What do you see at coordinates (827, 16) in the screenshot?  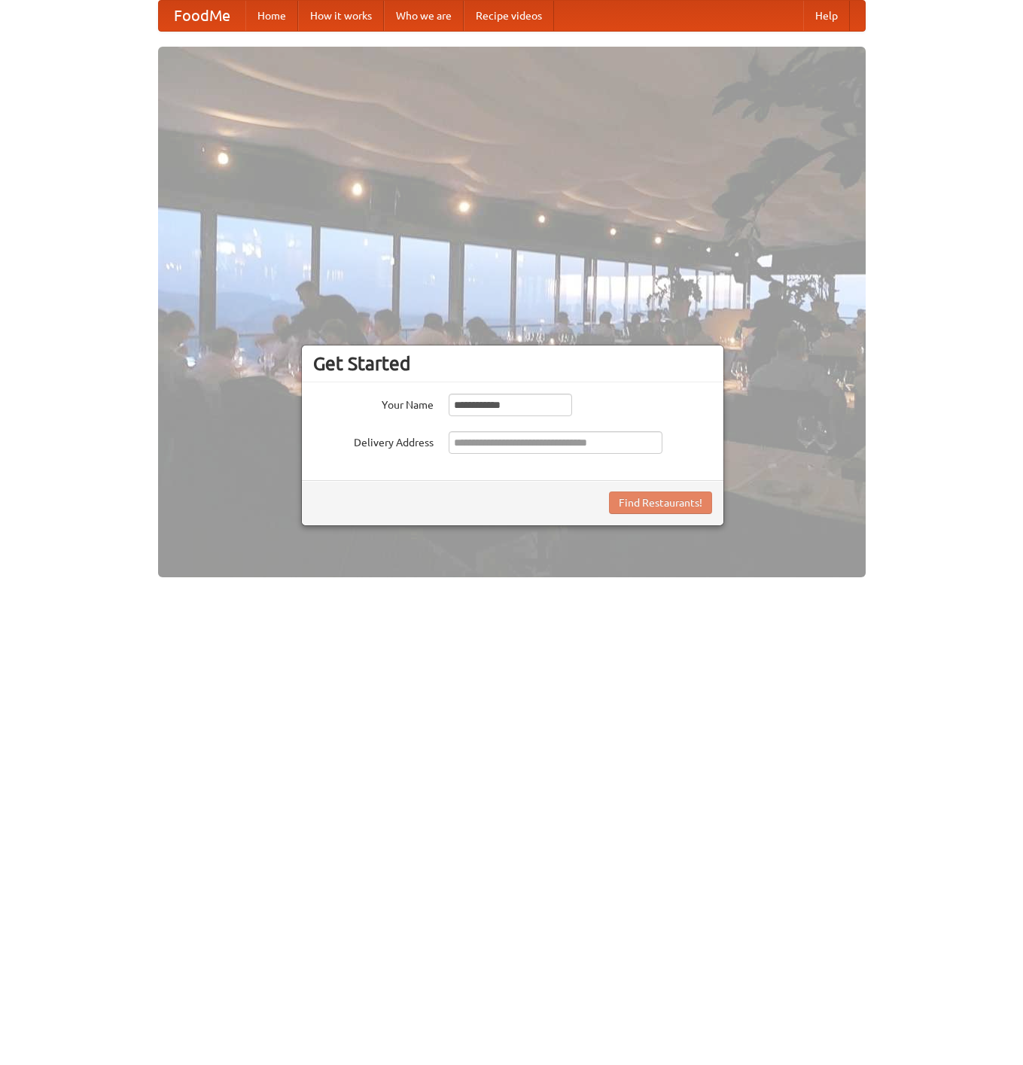 I see `a: Help` at bounding box center [827, 16].